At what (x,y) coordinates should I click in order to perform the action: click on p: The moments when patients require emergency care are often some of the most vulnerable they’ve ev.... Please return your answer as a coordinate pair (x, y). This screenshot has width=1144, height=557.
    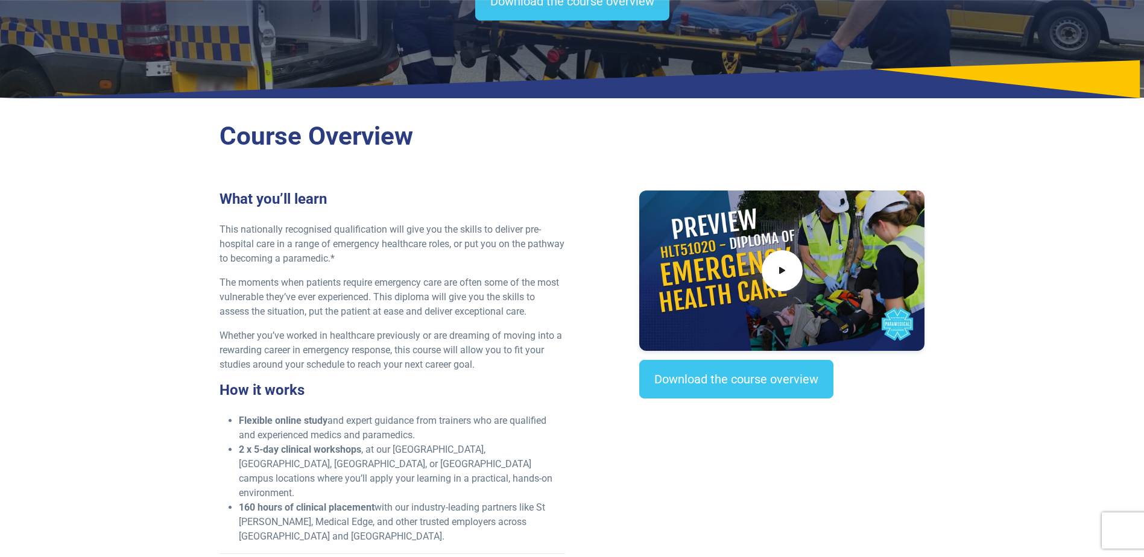
    Looking at the image, I should click on (392, 297).